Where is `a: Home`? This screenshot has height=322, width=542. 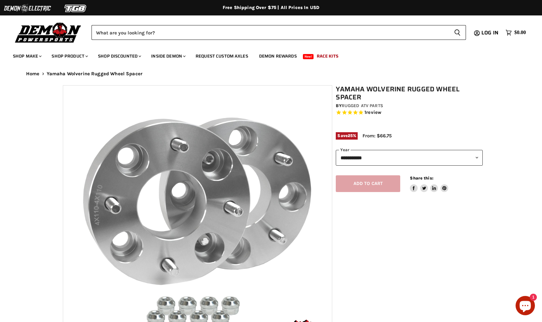 a: Home is located at coordinates (33, 74).